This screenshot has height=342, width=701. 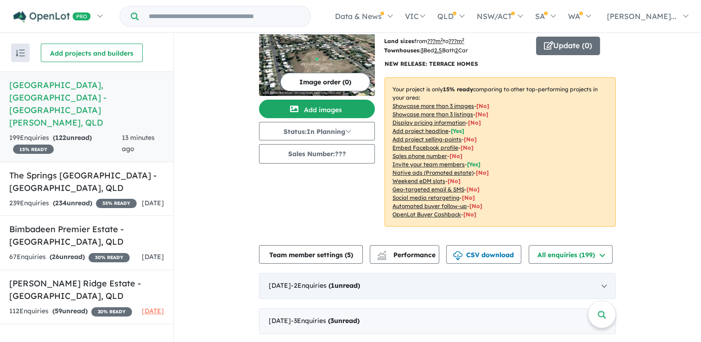 What do you see at coordinates (427, 214) in the screenshot?
I see `u: OpenLot Buyer Cashback` at bounding box center [427, 214].